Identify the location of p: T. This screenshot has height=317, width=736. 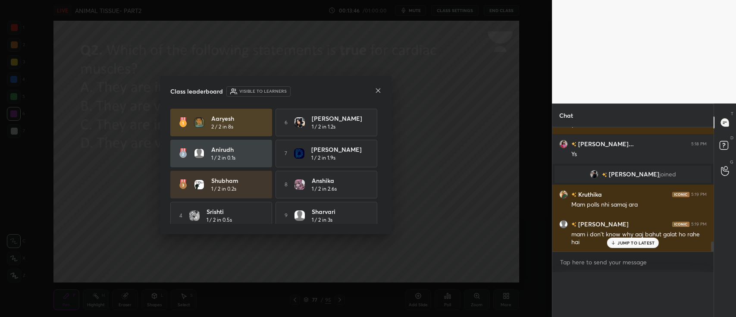
(732, 113).